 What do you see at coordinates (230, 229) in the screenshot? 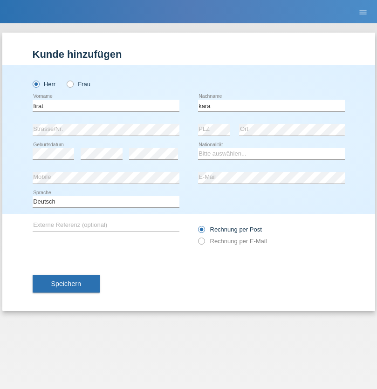
I see `label: Rechnung per Post` at bounding box center [230, 229].